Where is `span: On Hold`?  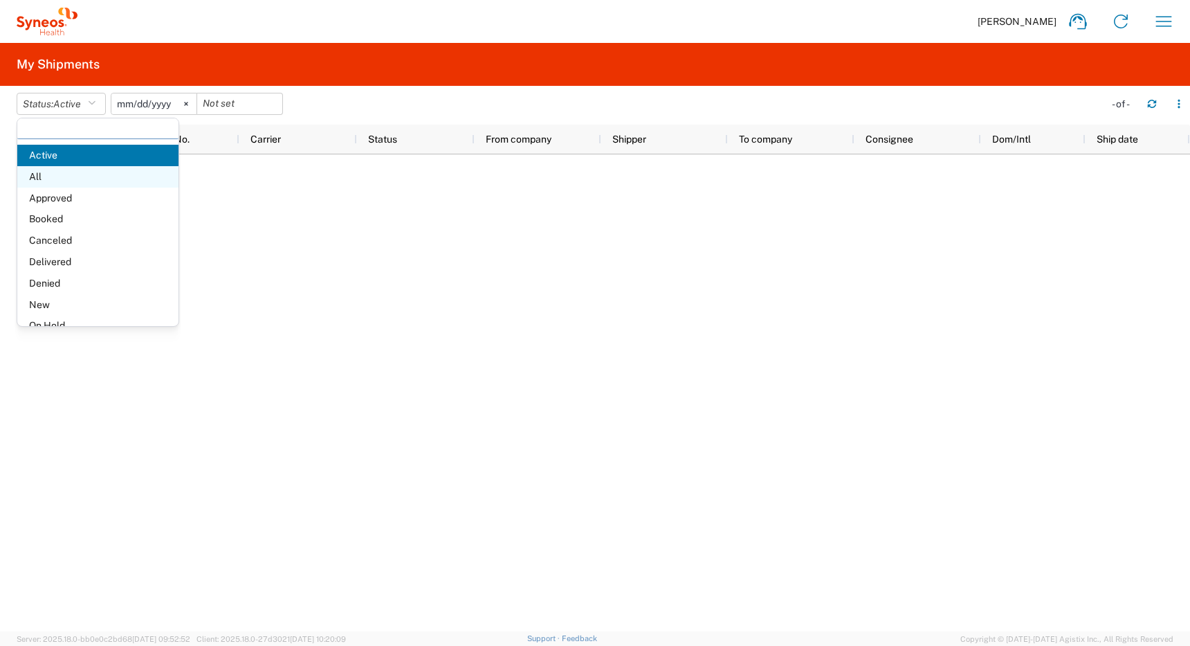
span: On Hold is located at coordinates (98, 325).